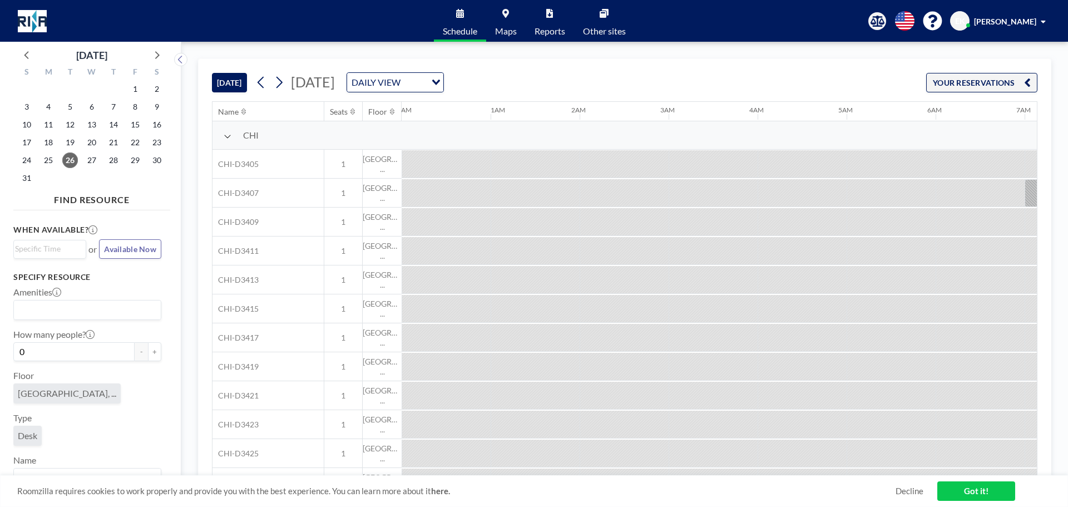 The width and height of the screenshot is (1068, 507). Describe the element at coordinates (604, 31) in the screenshot. I see `span: Other sites` at that location.